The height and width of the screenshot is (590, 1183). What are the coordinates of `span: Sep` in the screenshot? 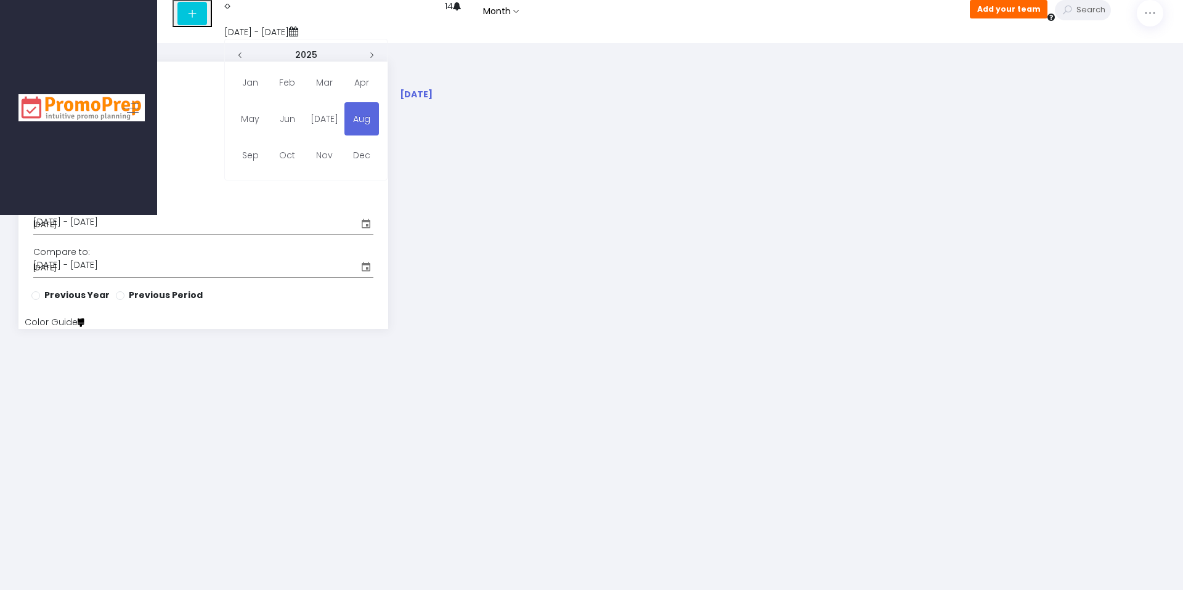 It's located at (250, 155).